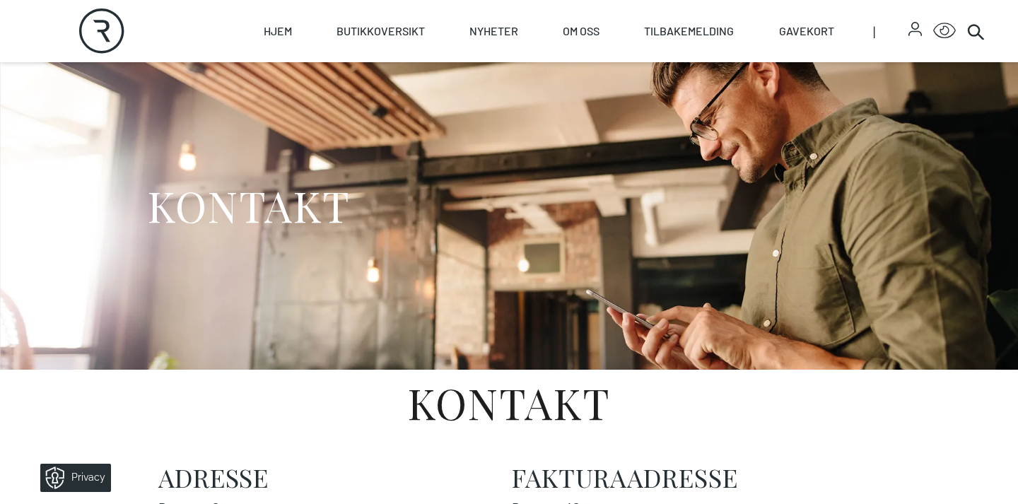  I want to click on h2: Fakturaadresse, so click(686, 477).